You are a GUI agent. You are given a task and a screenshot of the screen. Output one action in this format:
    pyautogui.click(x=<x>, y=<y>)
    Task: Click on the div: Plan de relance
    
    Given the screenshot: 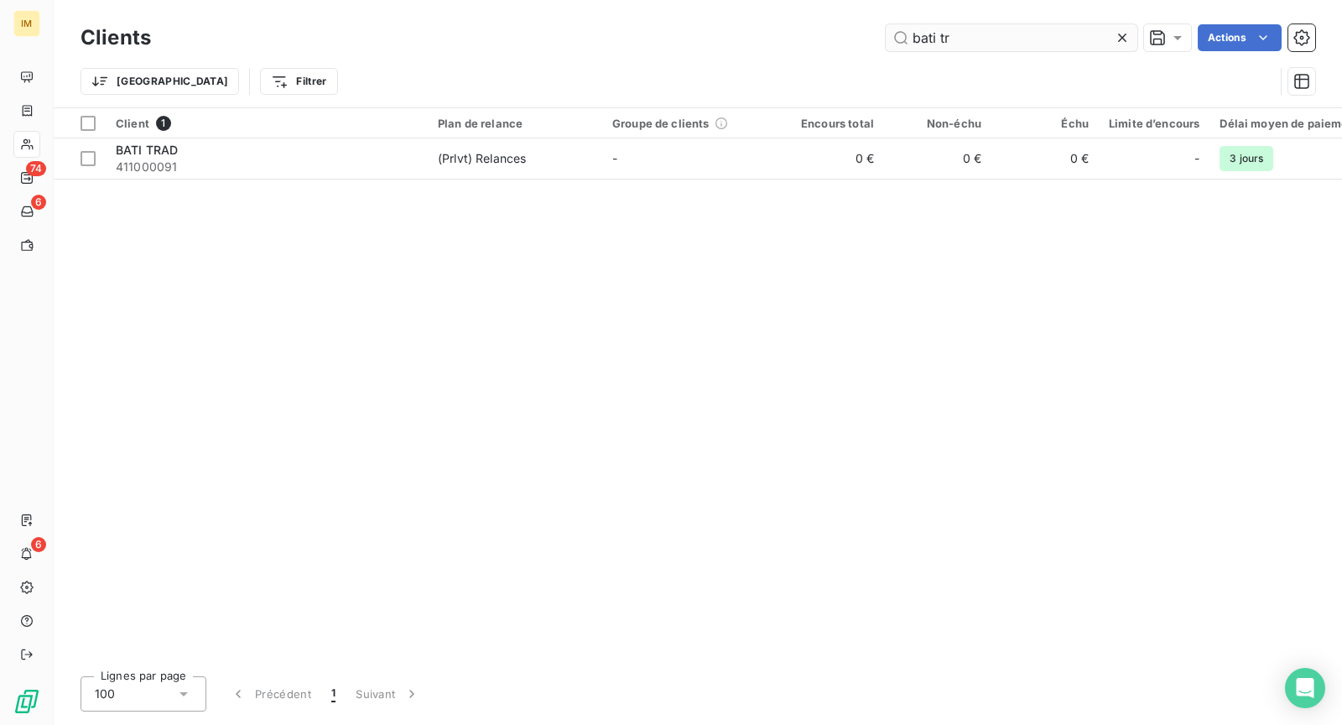 What is the action you would take?
    pyautogui.click(x=515, y=123)
    